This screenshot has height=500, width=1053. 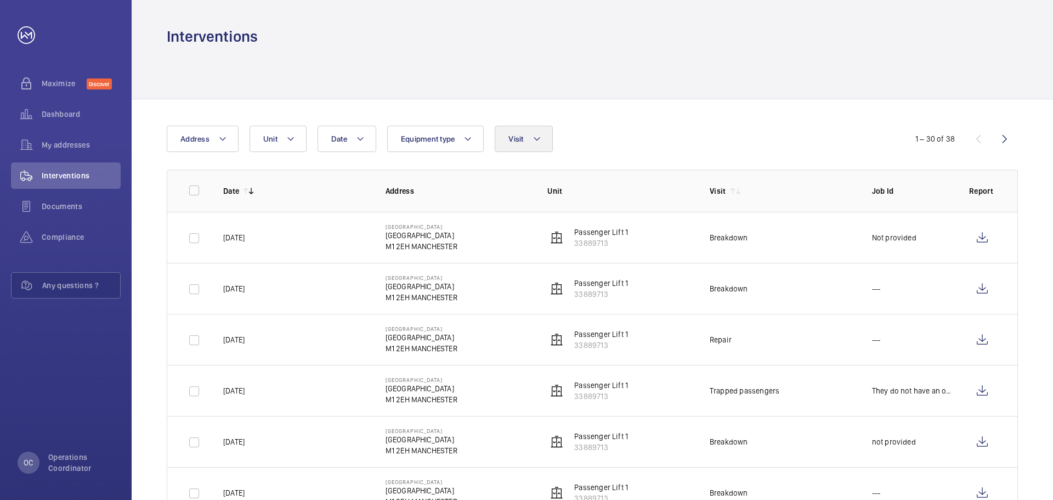 I want to click on p: not provided, so click(x=894, y=441).